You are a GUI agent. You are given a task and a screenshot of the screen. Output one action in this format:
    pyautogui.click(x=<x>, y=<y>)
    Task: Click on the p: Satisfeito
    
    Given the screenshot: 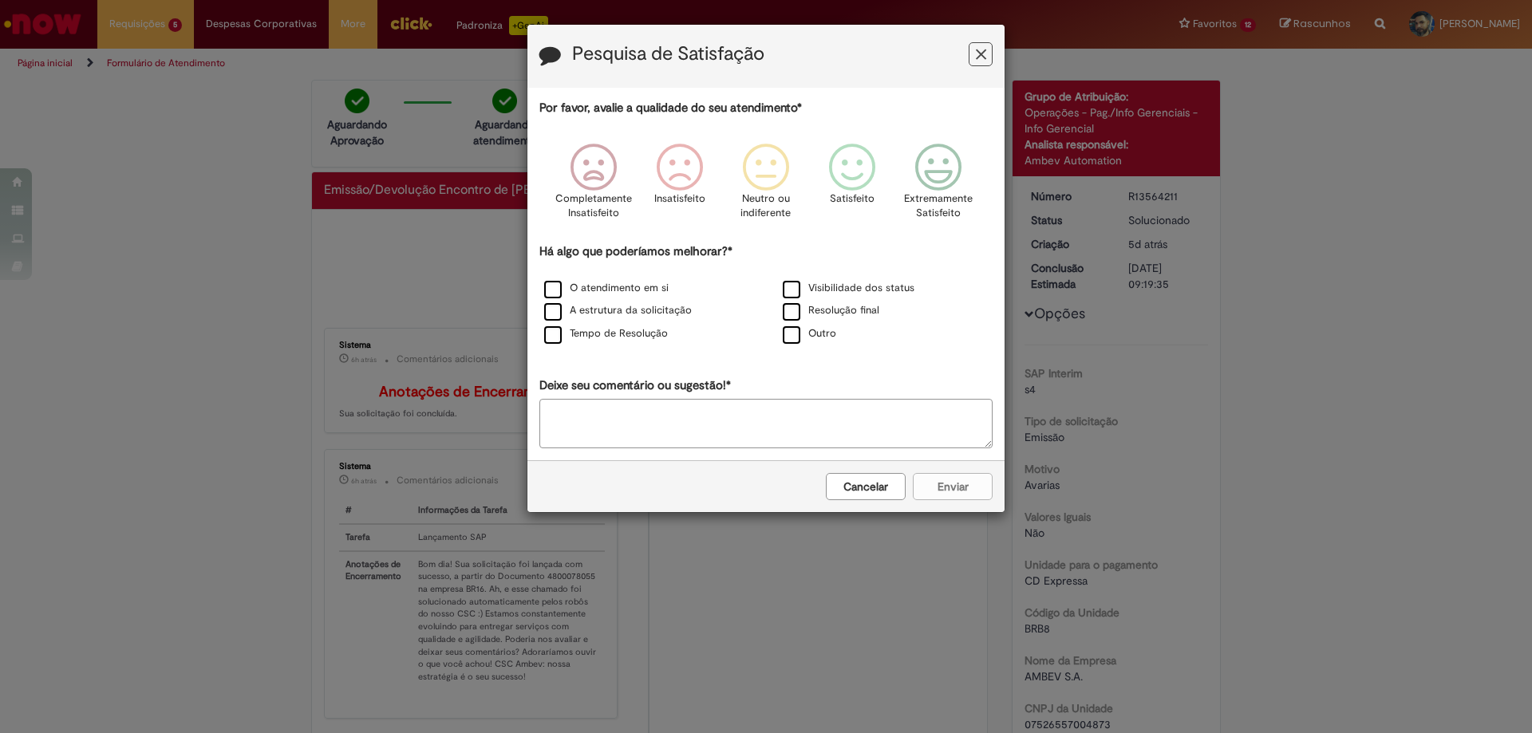 What is the action you would take?
    pyautogui.click(x=852, y=199)
    